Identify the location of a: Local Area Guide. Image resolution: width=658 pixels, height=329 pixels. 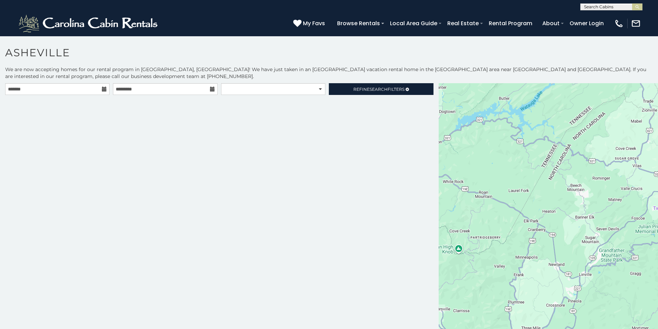
(413, 23).